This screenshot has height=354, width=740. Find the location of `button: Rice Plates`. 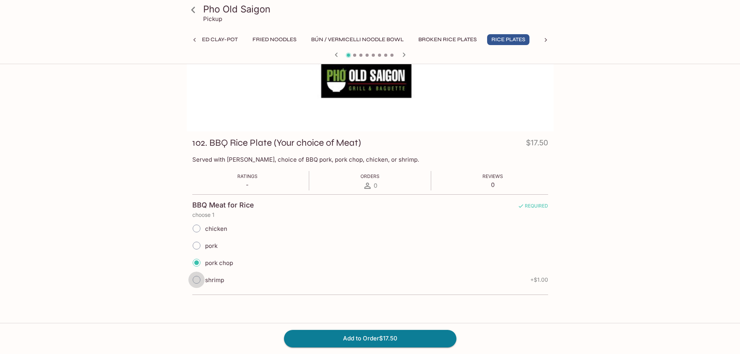

button: Rice Plates is located at coordinates (508, 40).